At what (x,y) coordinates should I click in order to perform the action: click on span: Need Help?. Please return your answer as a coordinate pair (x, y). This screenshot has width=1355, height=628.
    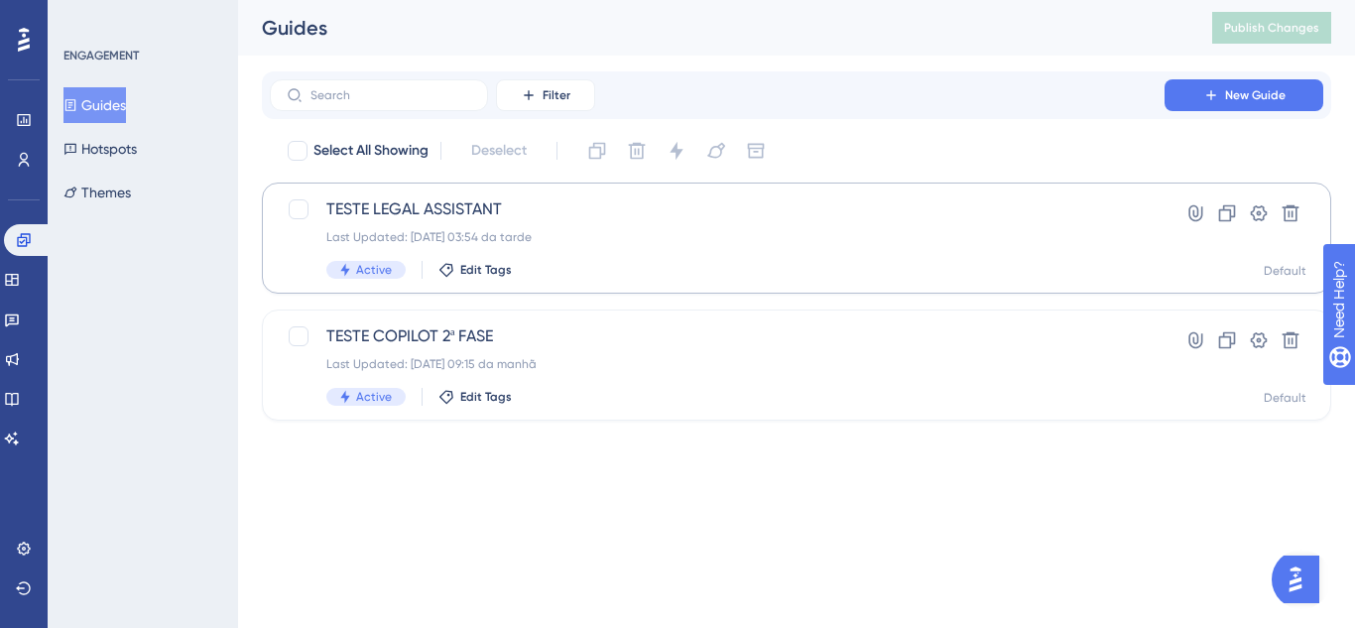
    Looking at the image, I should click on (85, 17).